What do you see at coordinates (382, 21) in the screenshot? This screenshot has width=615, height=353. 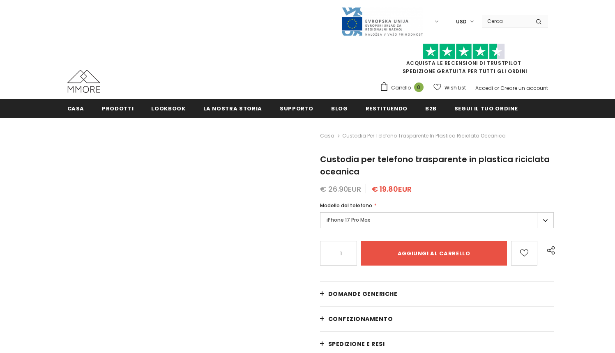 I see `img: Javni Razpis` at bounding box center [382, 21].